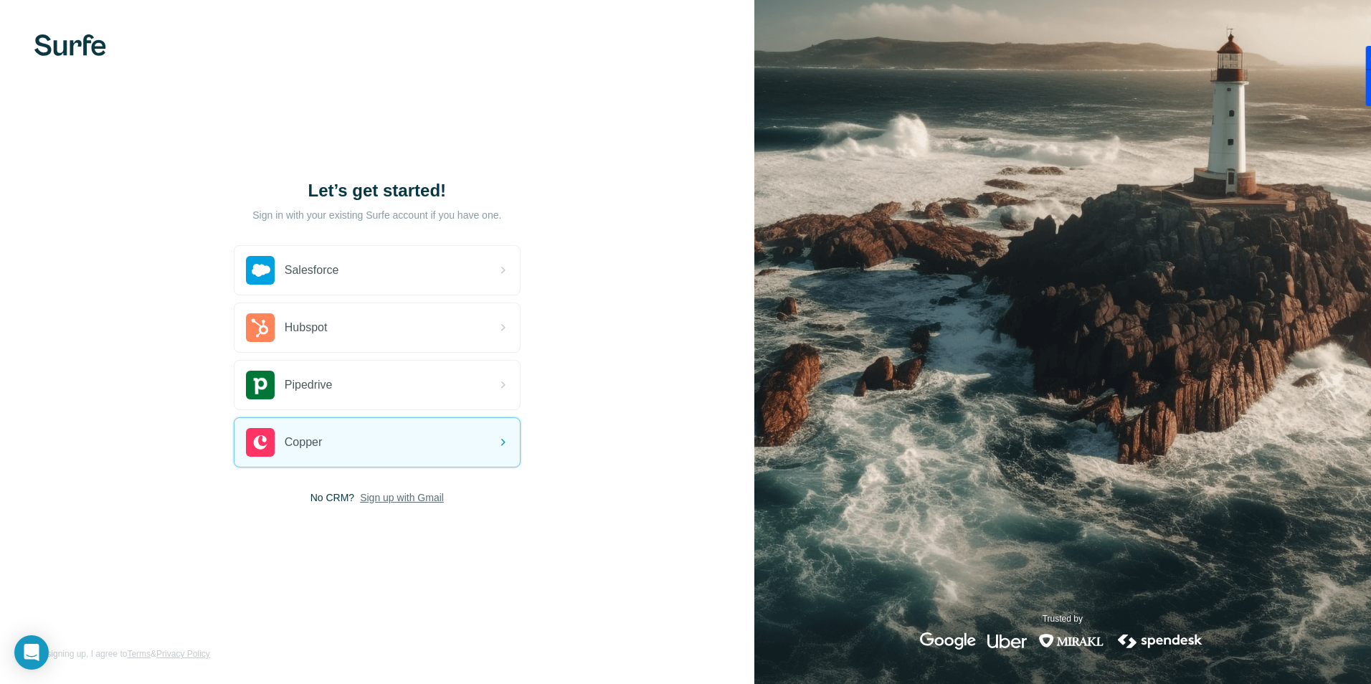 Image resolution: width=1371 pixels, height=684 pixels. Describe the element at coordinates (1006, 641) in the screenshot. I see `img: uber's logo` at that location.